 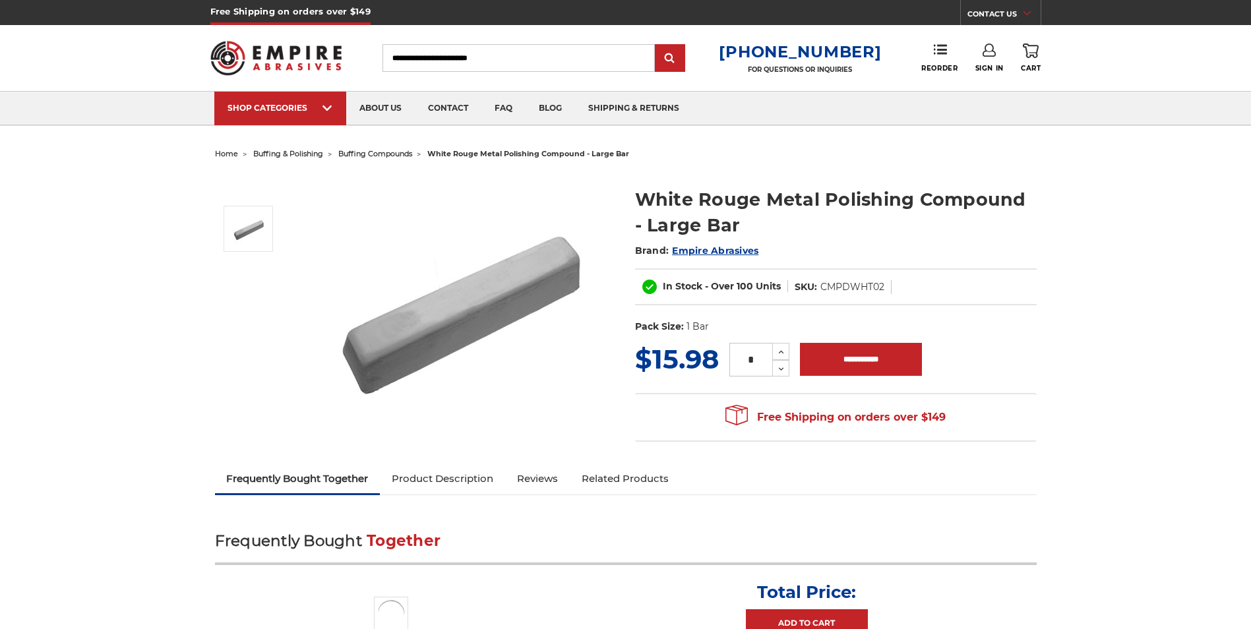 I want to click on a: home, so click(x=226, y=154).